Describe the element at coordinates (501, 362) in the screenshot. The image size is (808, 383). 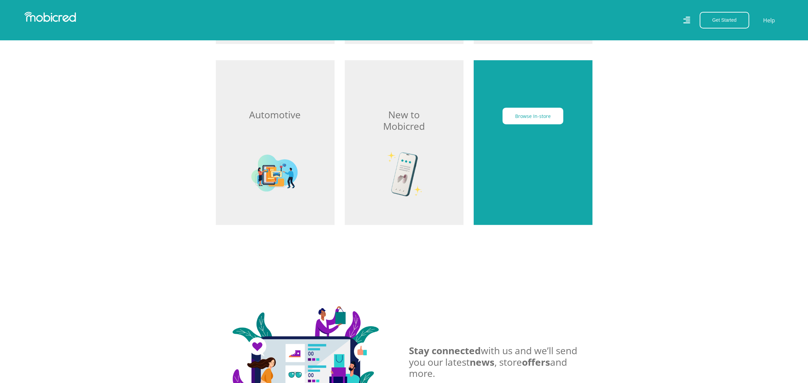
I see `h3: with us and we’ll send you our latest , store and more.` at that location.